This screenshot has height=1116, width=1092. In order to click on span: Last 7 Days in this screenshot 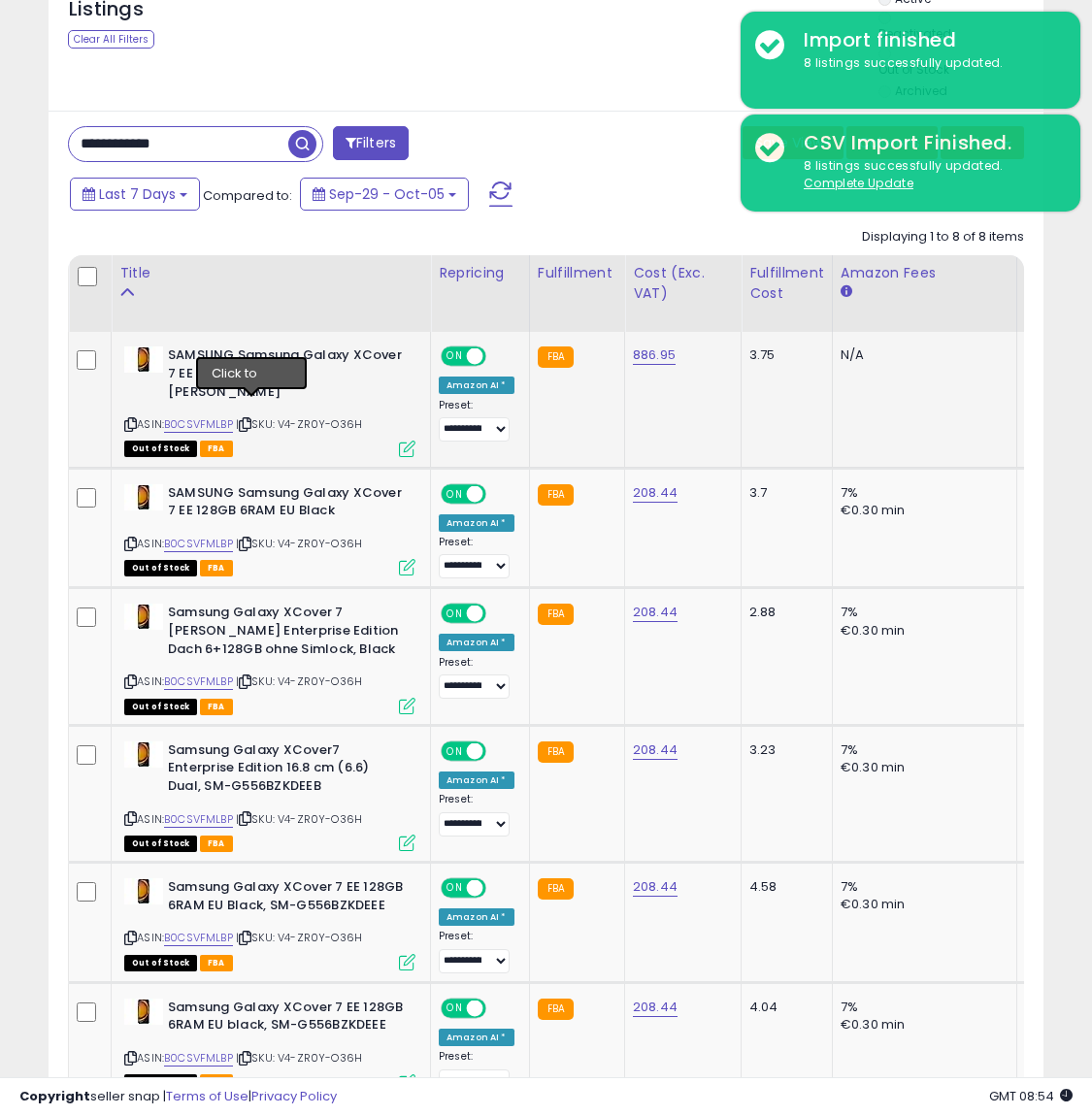, I will do `click(137, 194)`.